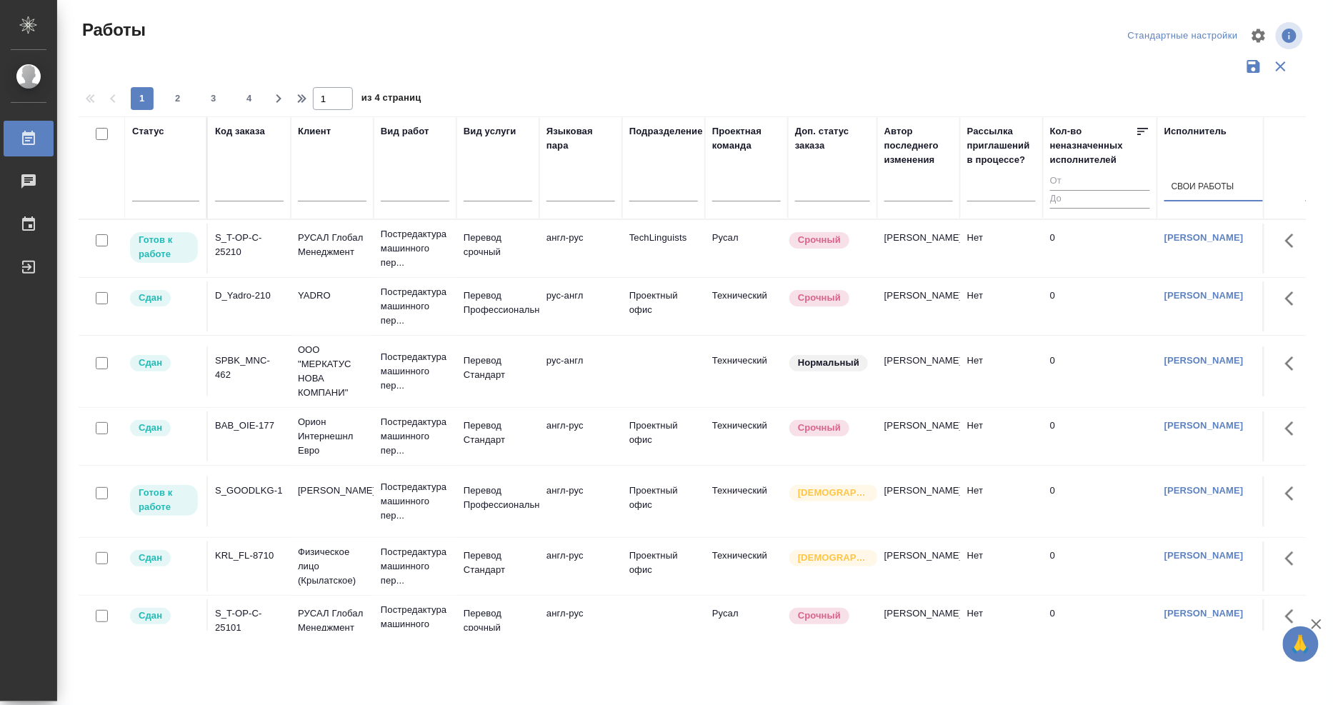  Describe the element at coordinates (214, 99) in the screenshot. I see `button: 3` at that location.